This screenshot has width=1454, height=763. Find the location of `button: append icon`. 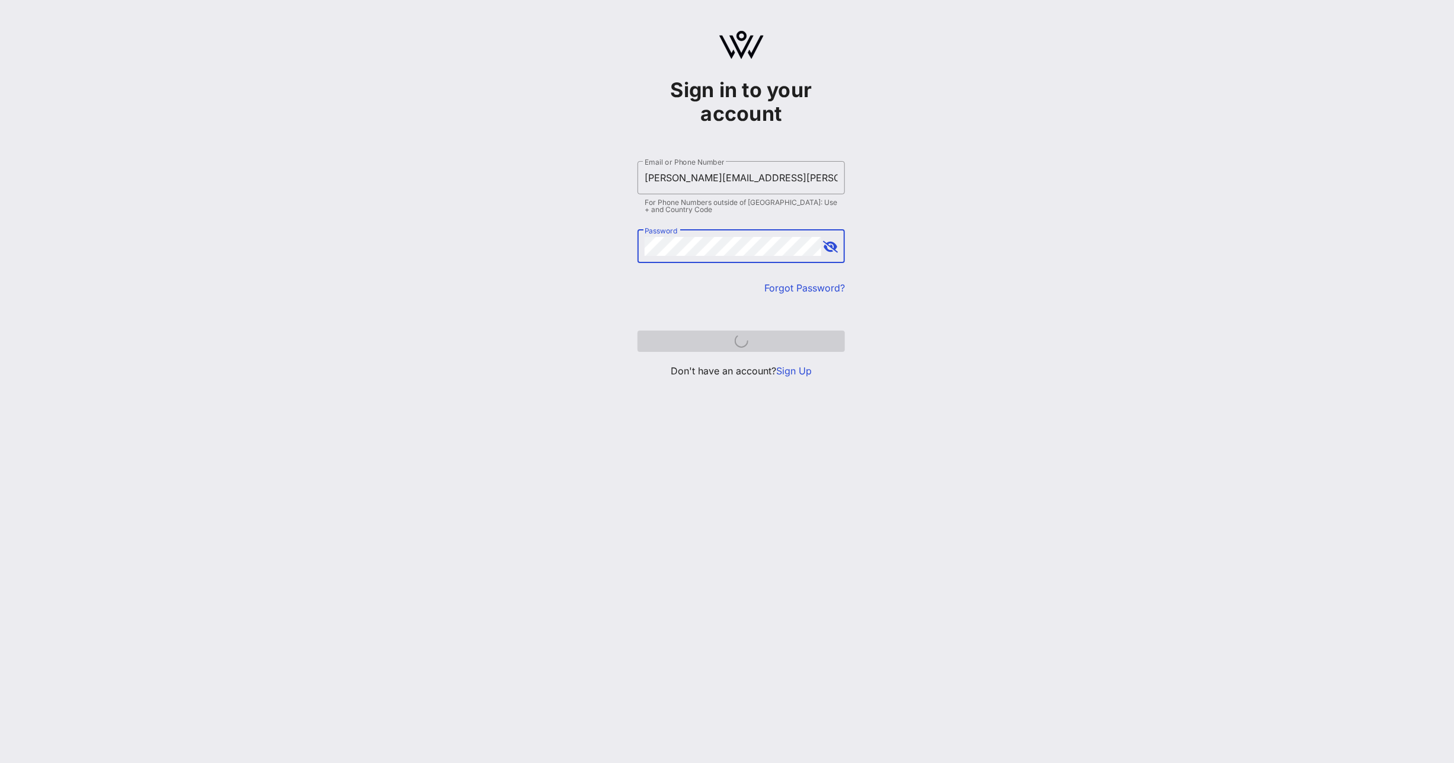

button: append icon is located at coordinates (831, 247).